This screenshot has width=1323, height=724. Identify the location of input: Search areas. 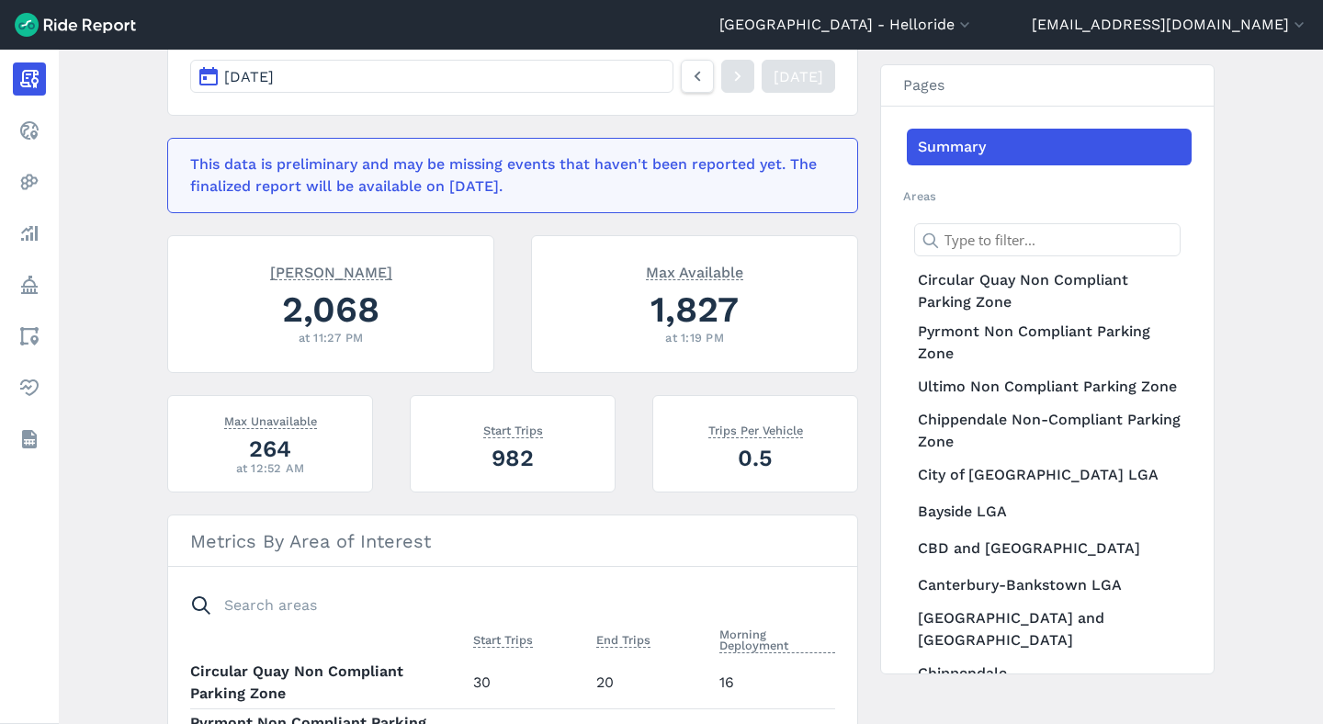
(502, 605).